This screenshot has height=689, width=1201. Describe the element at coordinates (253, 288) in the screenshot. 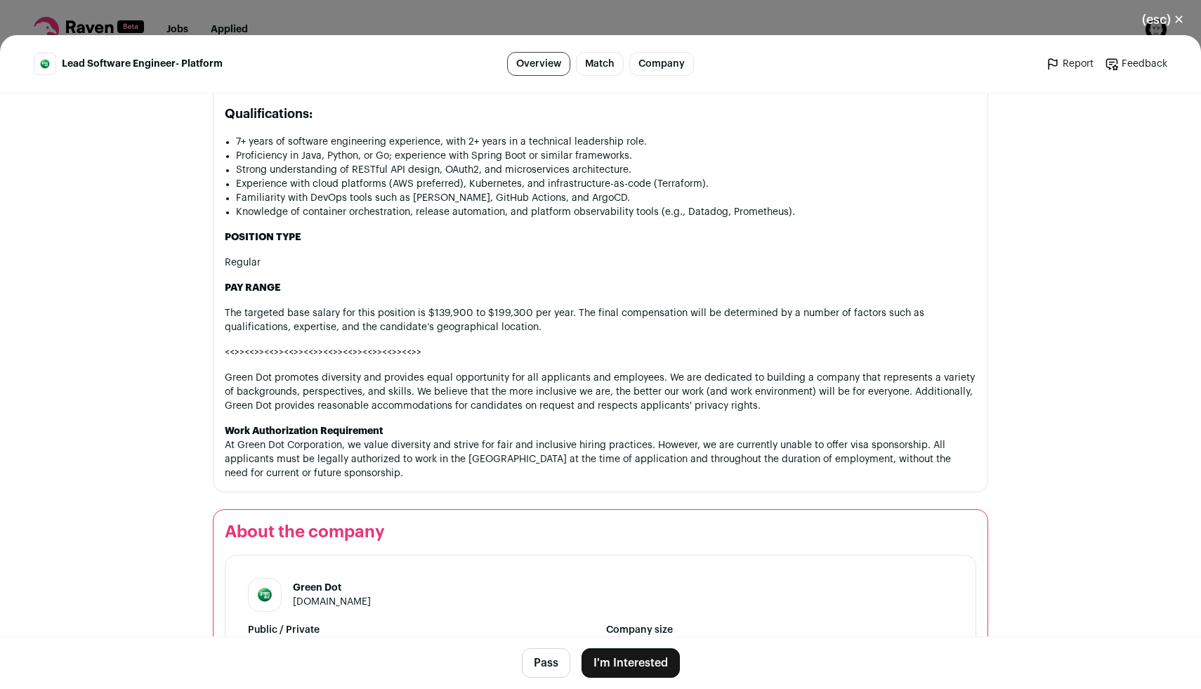

I see `strong: PAY RANGE` at that location.